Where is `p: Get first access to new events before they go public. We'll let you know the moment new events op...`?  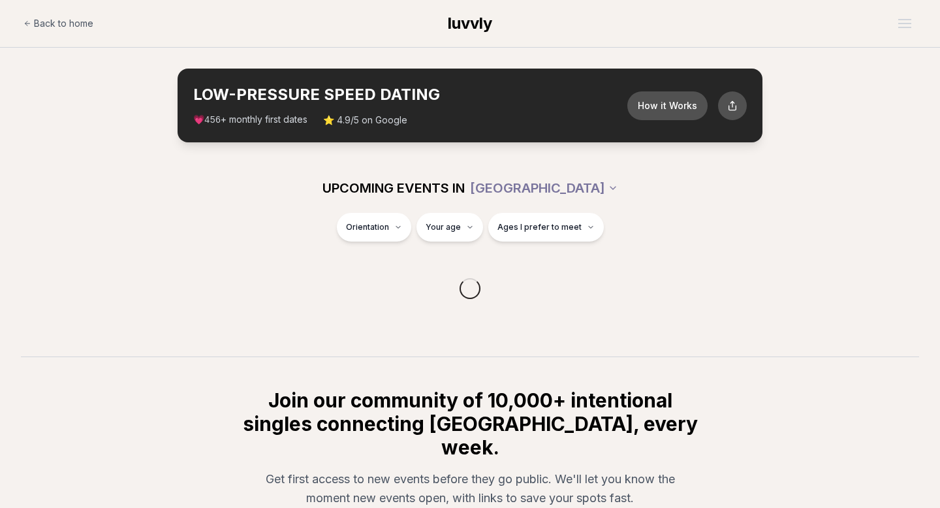 p: Get first access to new events before they go public. We'll let you know the moment new events op... is located at coordinates (470, 489).